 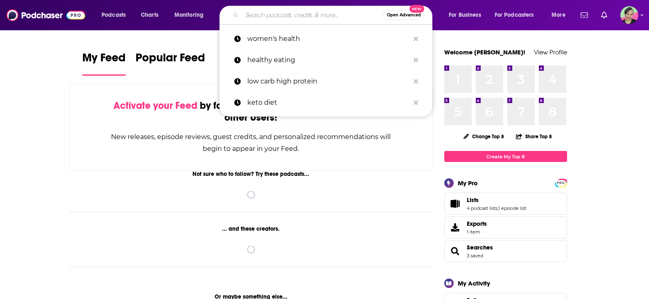 What do you see at coordinates (506, 228) in the screenshot?
I see `a: Exports` at bounding box center [506, 228].